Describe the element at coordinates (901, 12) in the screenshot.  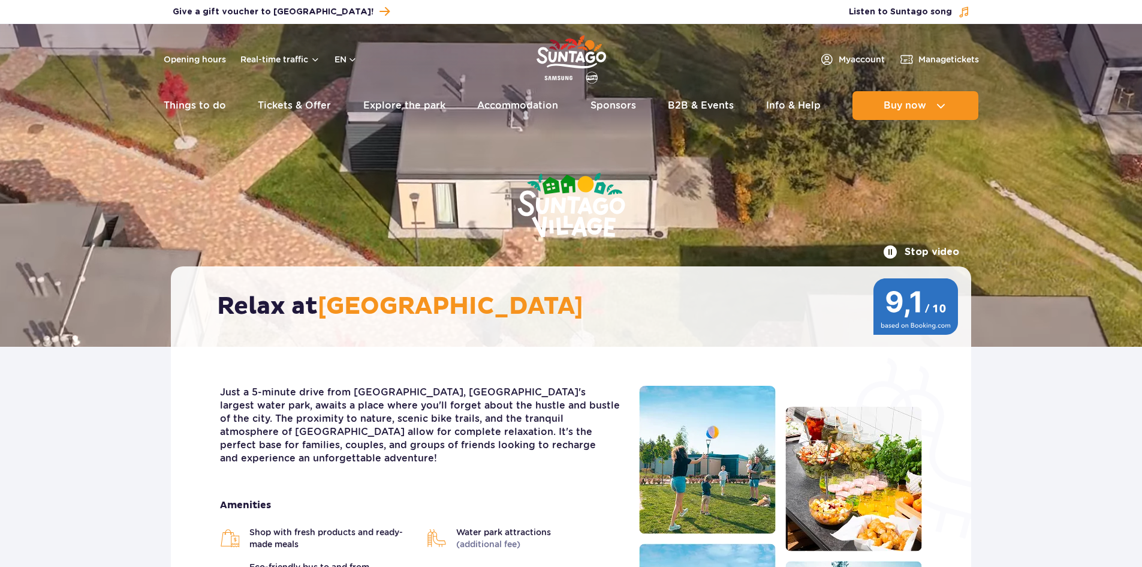
I see `span: Listen to Suntago song` at that location.